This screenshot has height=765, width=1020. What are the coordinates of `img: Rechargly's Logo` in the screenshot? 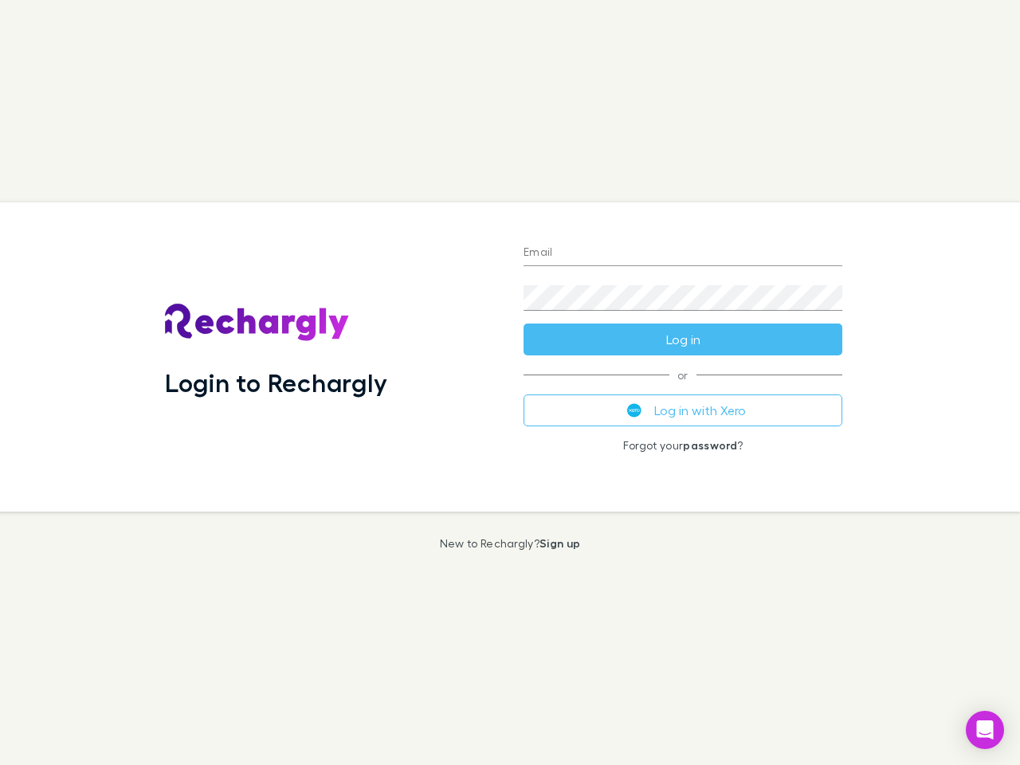 It's located at (257, 323).